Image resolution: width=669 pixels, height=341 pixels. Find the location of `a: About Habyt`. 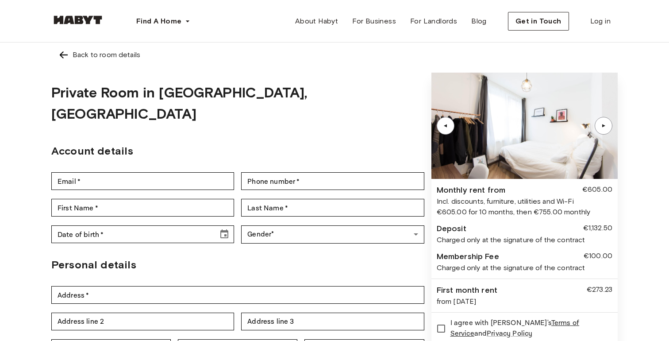

a: About Habyt is located at coordinates (316, 21).